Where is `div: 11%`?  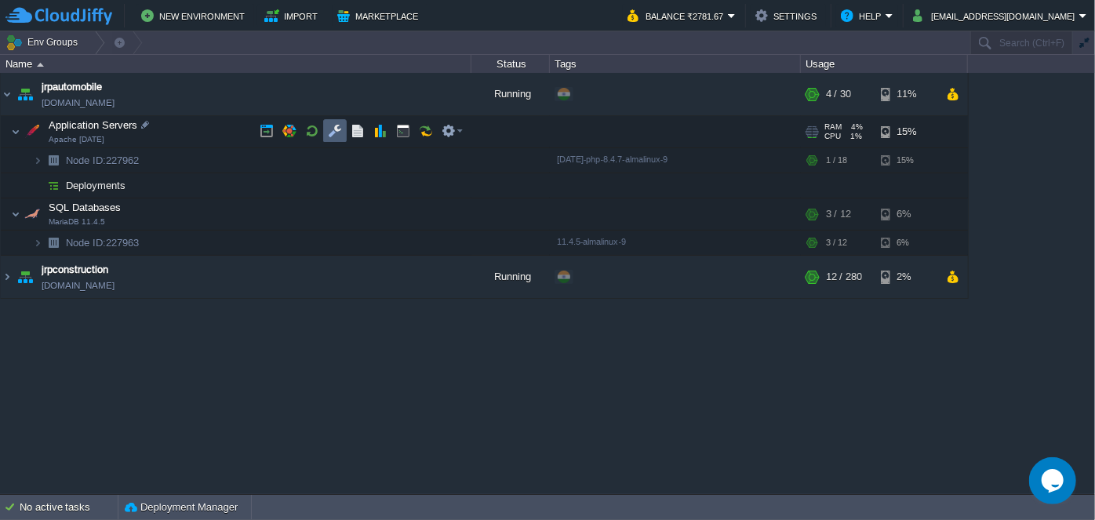 div: 11% is located at coordinates (906, 94).